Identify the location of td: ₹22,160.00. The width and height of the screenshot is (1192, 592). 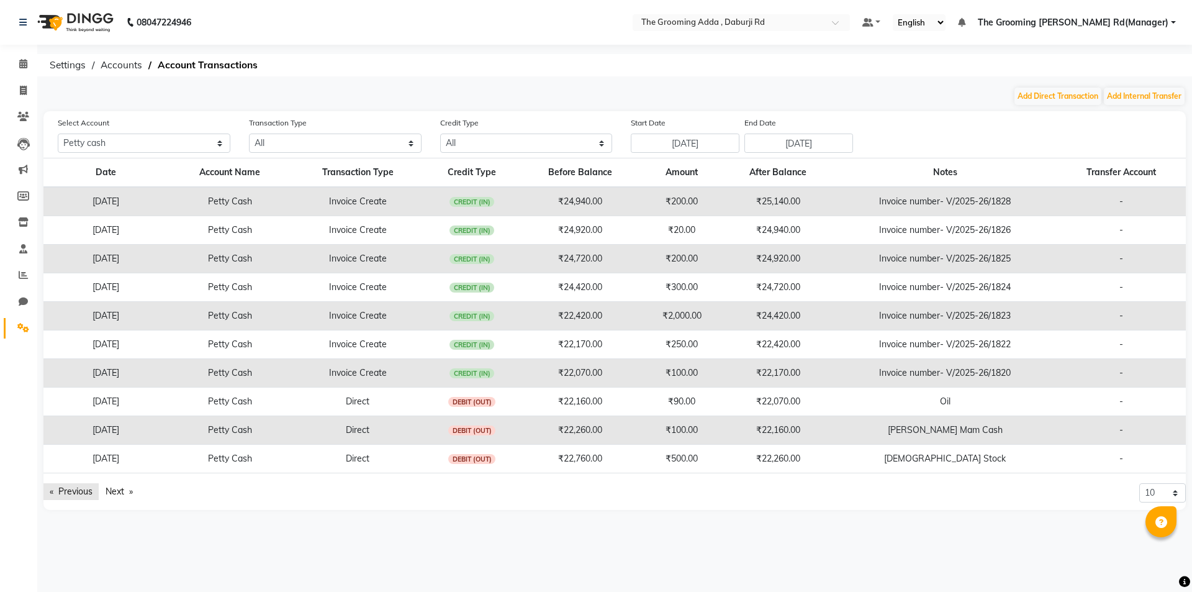
(581, 402).